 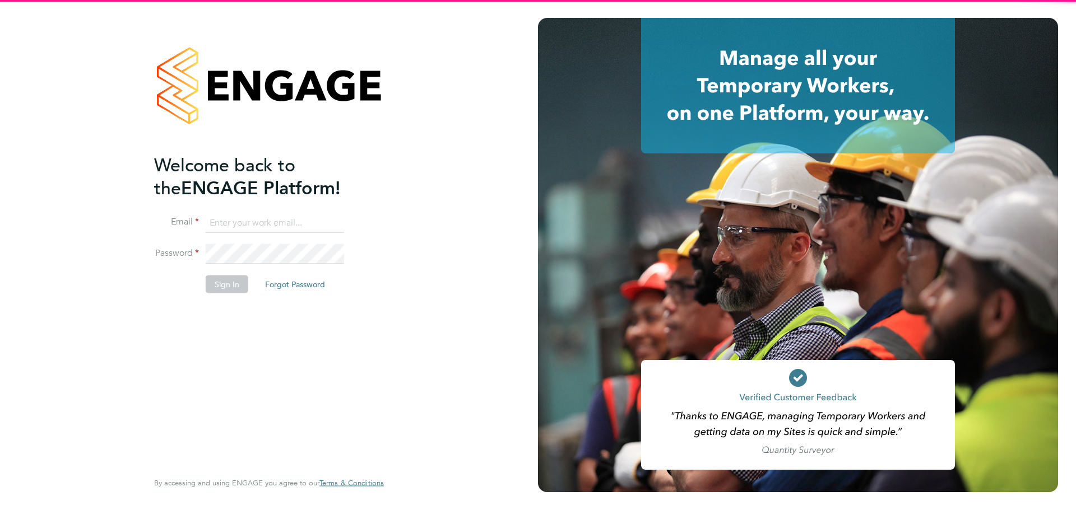 What do you see at coordinates (269, 483) in the screenshot?
I see `span: By accessing and using ENGAGE you agree to our` at bounding box center [269, 483].